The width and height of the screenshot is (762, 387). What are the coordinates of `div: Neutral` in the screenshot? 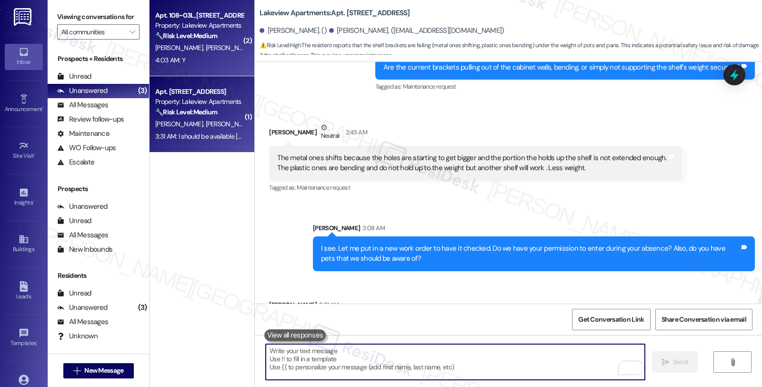 It's located at (330, 132).